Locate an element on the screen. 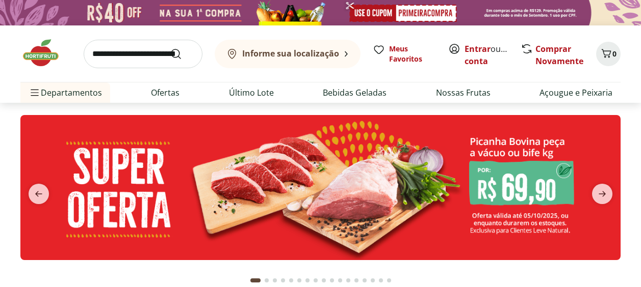  button: next is located at coordinates (602, 194).